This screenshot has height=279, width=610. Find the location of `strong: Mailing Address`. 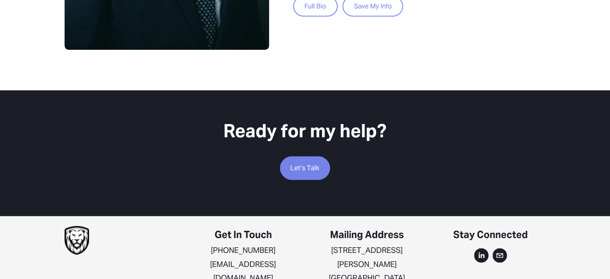

strong: Mailing Address is located at coordinates (367, 234).